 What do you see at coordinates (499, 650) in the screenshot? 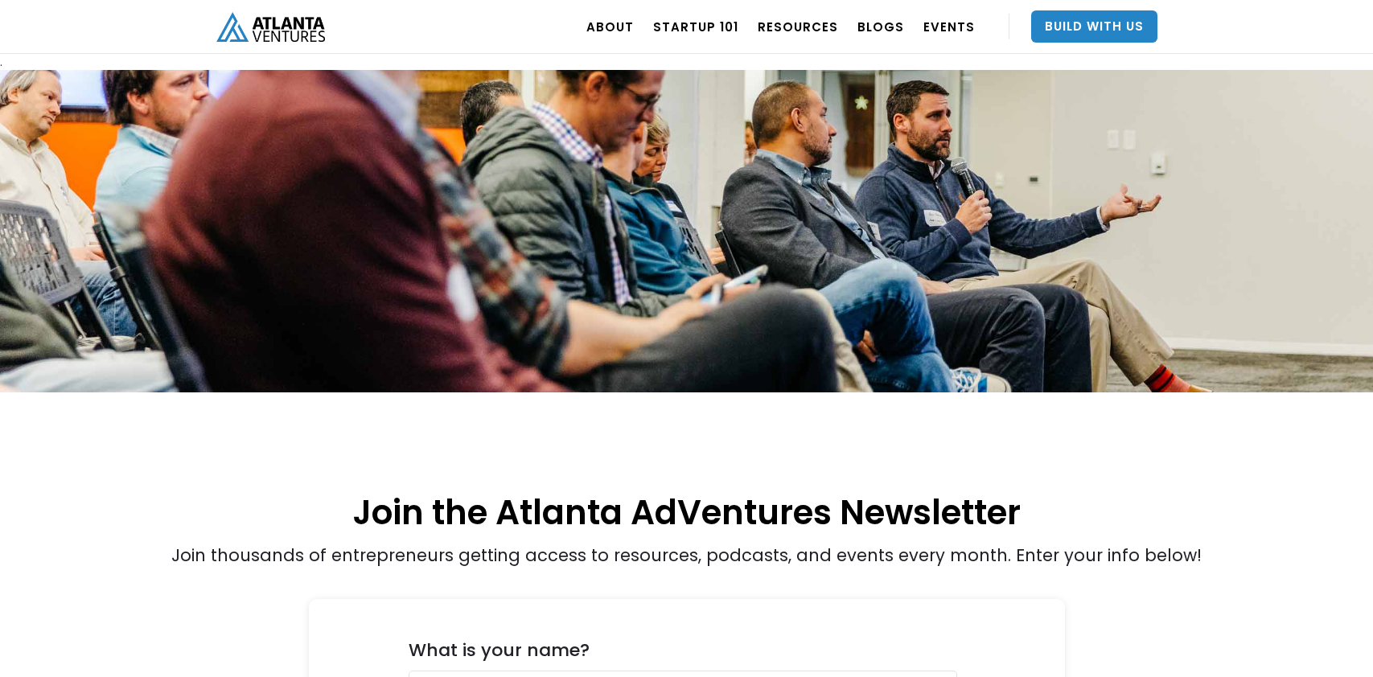
I see `label: What is your name?` at bounding box center [499, 650].